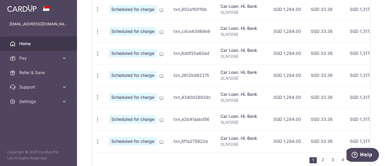  Describe the element at coordinates (22, 8) in the screenshot. I see `img: CardUp` at that location.